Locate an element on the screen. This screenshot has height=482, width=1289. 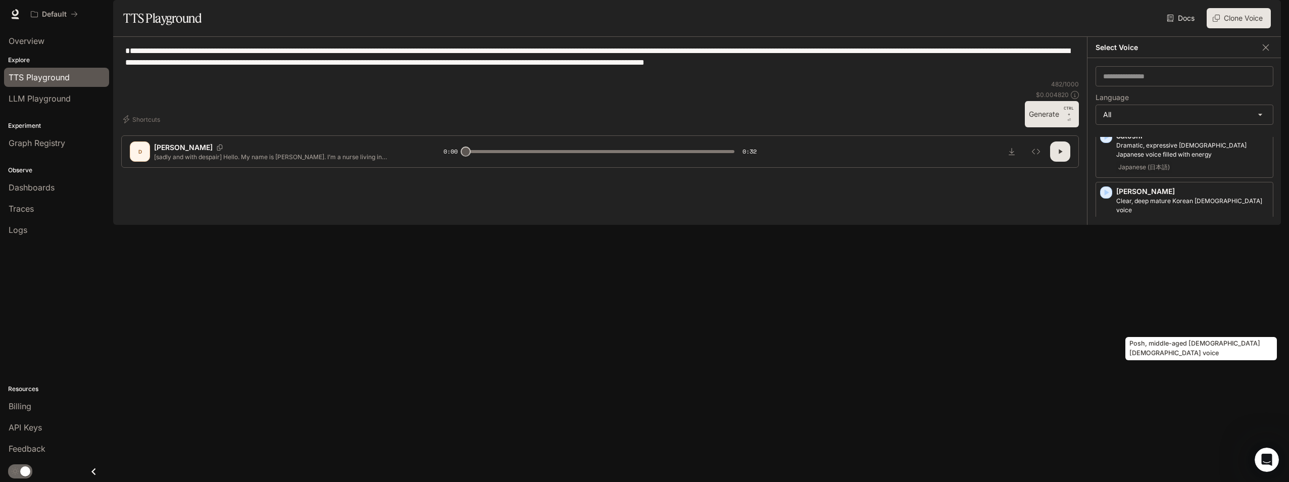
button: GenerateCTRL +⏎ is located at coordinates (1052, 114).